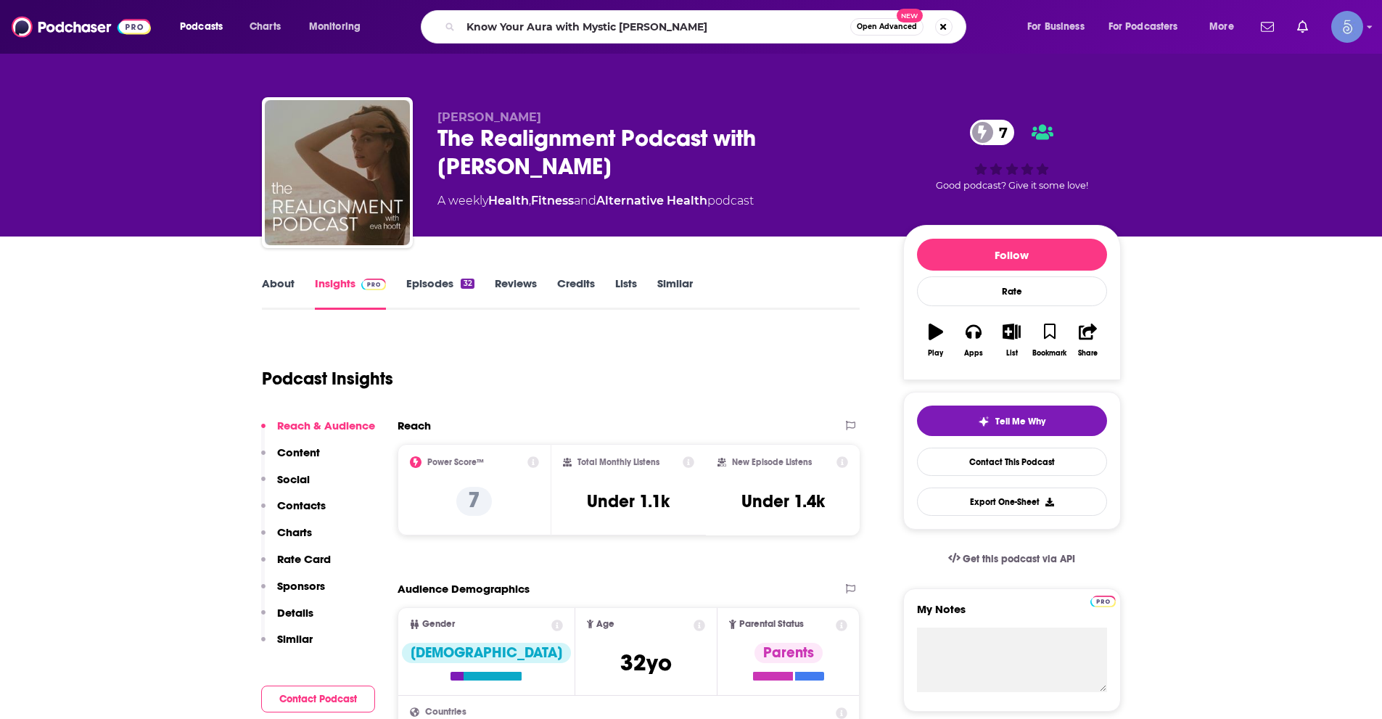 Image resolution: width=1382 pixels, height=719 pixels. Describe the element at coordinates (605, 624) in the screenshot. I see `span: Age` at that location.